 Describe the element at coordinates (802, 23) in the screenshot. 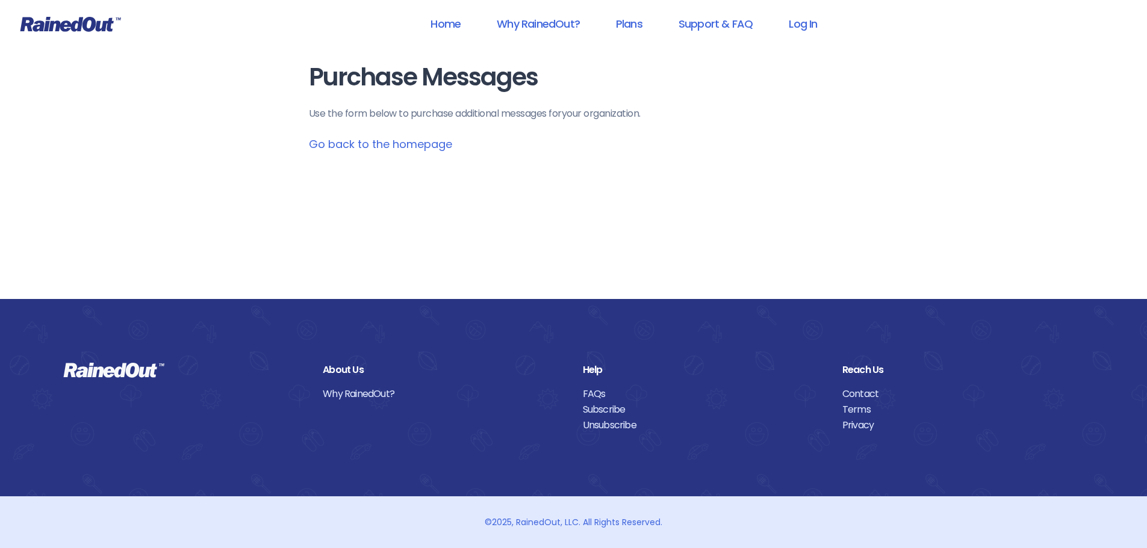

I see `a: Log In` at that location.